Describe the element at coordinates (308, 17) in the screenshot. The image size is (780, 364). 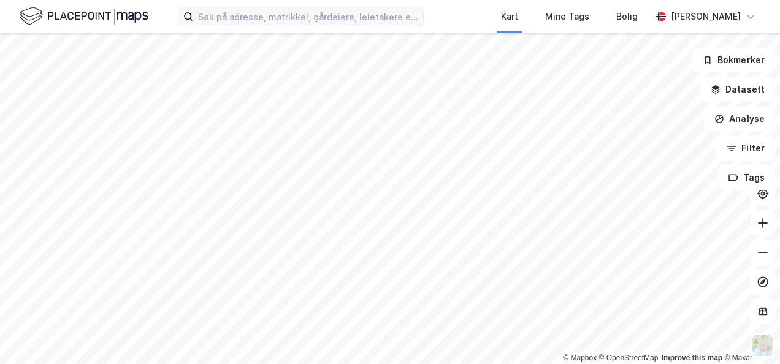
I see `input: Søk på adresse, matrikkel, gårdeiere, leietakere eller personer` at that location.